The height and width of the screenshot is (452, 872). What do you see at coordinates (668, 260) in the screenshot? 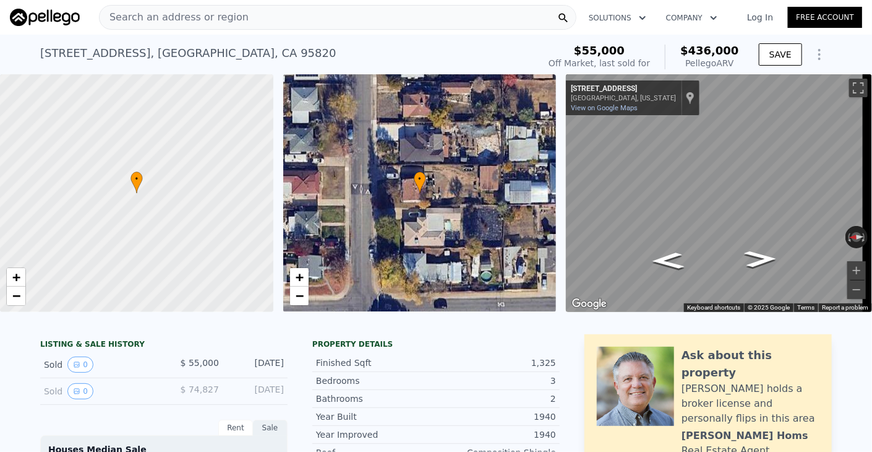
I see `path: Go North, Kroy Way` at bounding box center [668, 260].